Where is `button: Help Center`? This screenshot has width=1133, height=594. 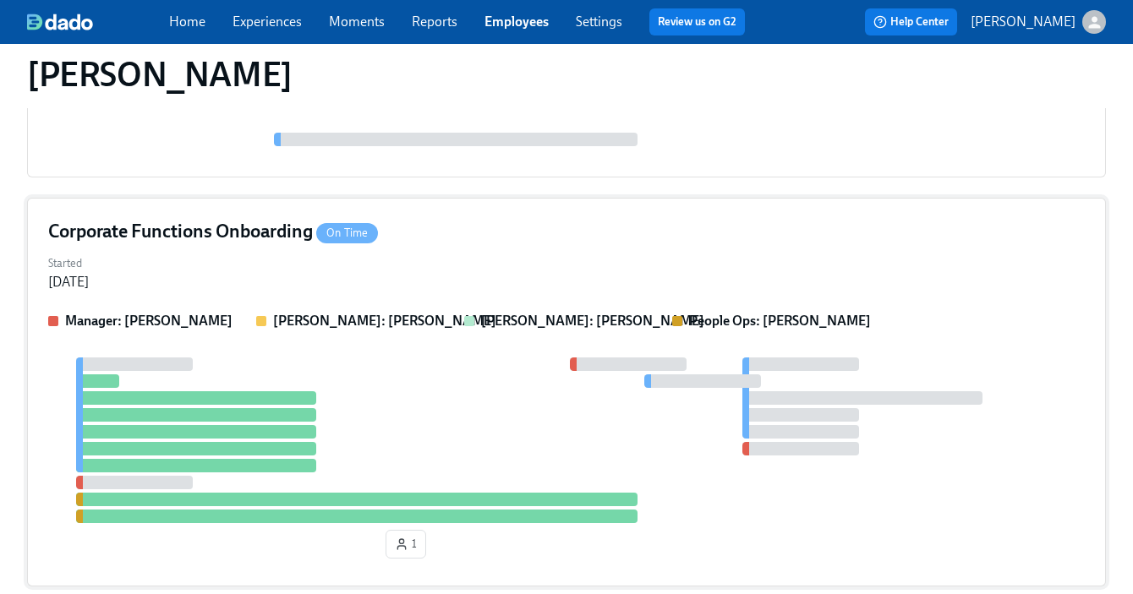 button: Help Center is located at coordinates (910, 22).